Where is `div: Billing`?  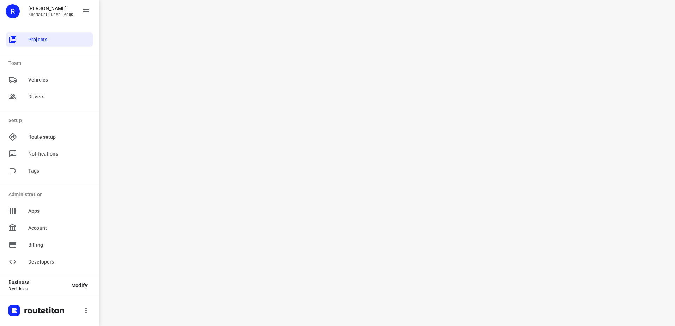 div: Billing is located at coordinates (49, 245).